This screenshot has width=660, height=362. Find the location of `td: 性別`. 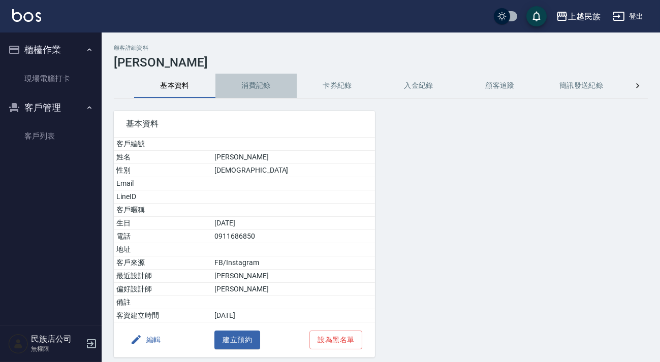

td: 性別 is located at coordinates (163, 171).